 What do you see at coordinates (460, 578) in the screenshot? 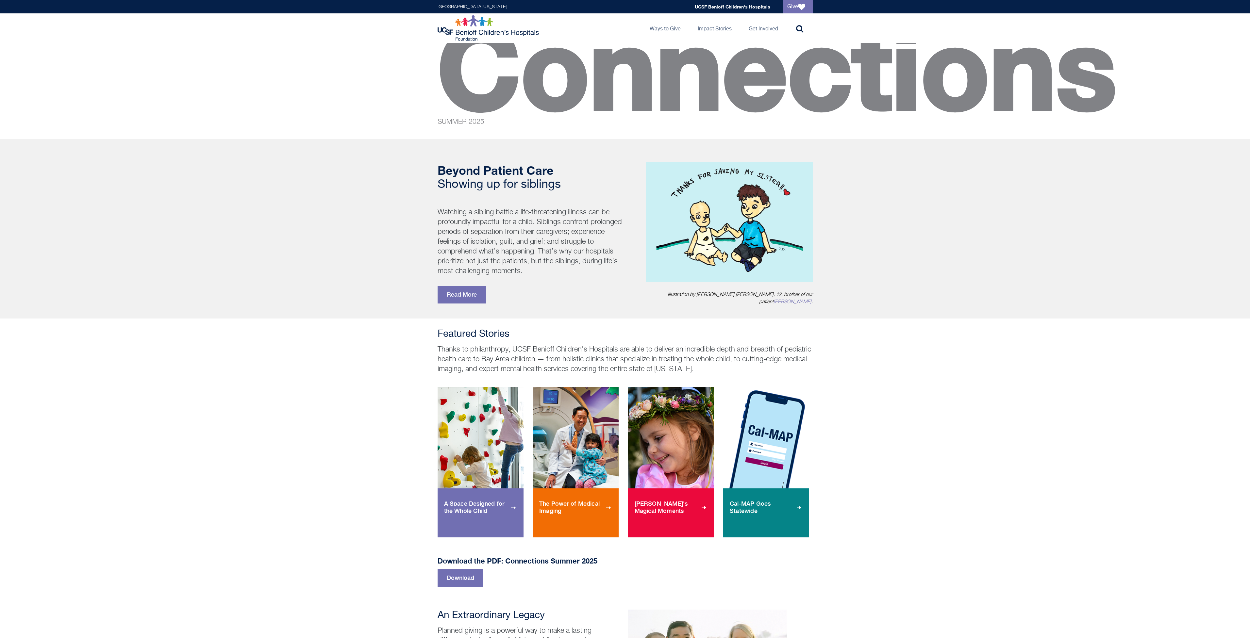
I see `a: Download` at bounding box center [460, 578].